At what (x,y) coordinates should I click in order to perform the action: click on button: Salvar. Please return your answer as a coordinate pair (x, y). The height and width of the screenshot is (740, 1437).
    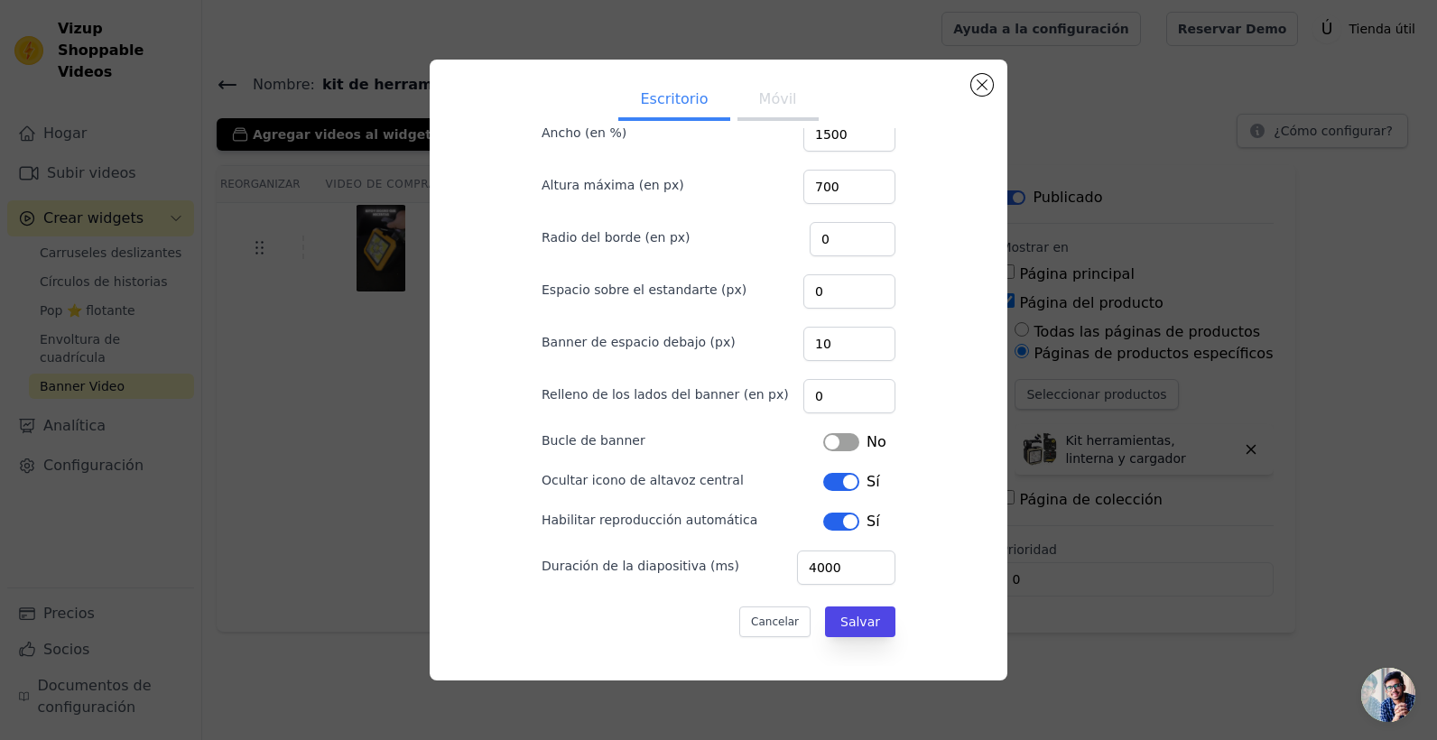
    Looking at the image, I should click on (860, 622).